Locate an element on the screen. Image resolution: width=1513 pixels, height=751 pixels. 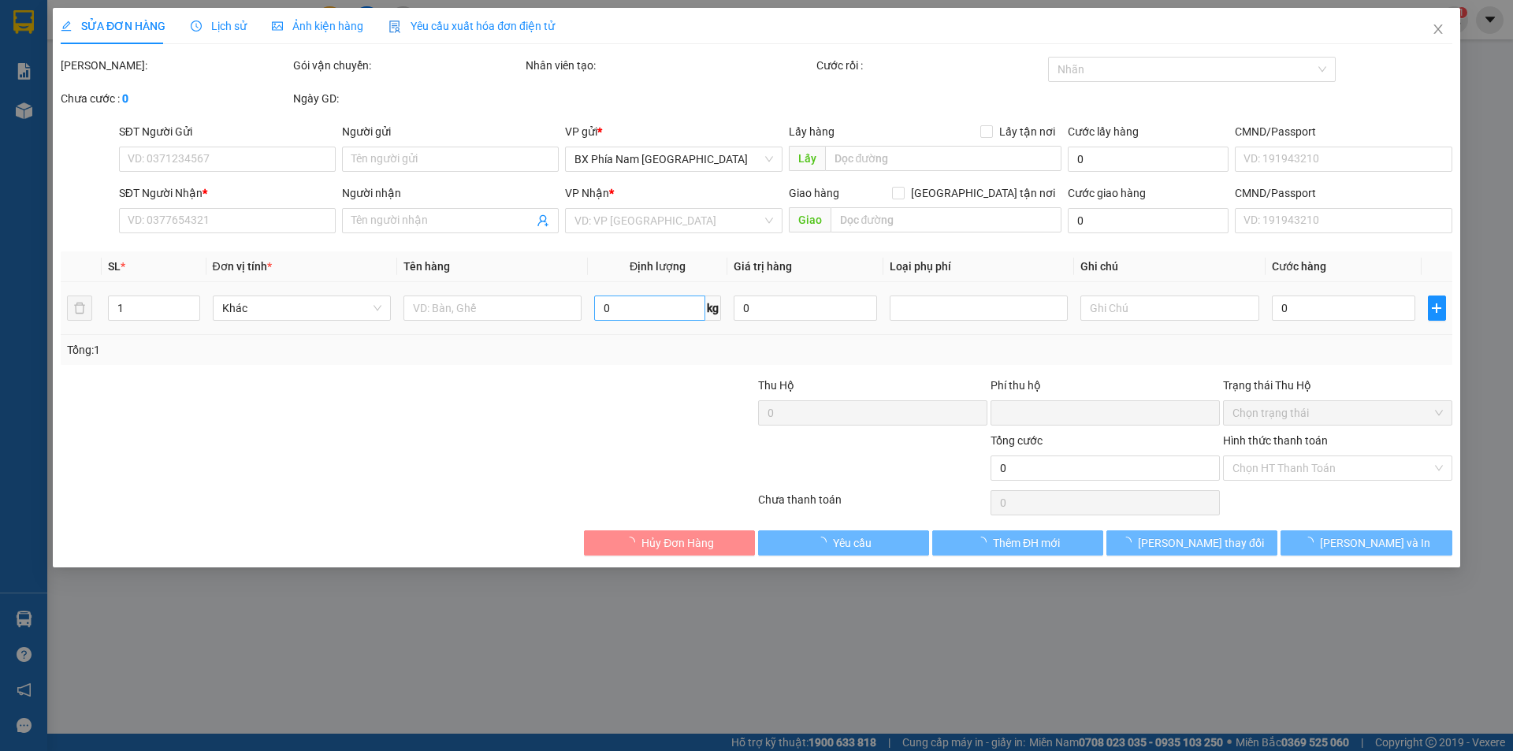
input: Cước lấy hàng is located at coordinates (1148, 159).